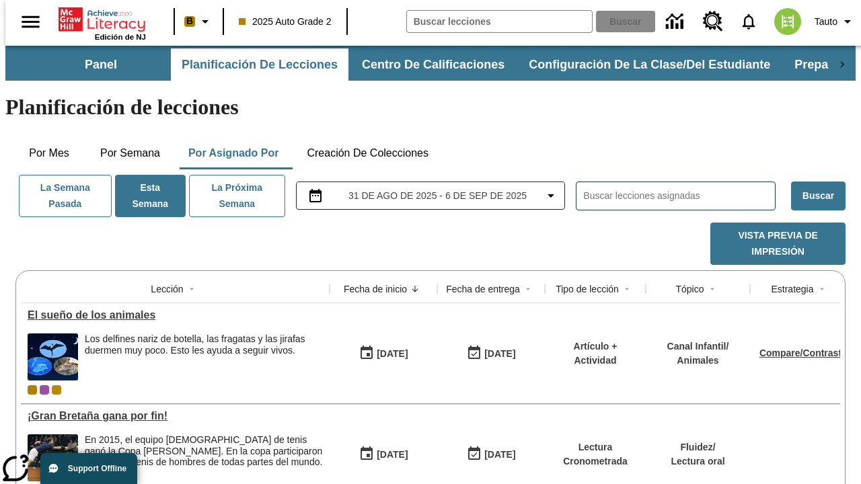 This screenshot has height=484, width=861. I want to click on a: Compare/Contrast, so click(801, 353).